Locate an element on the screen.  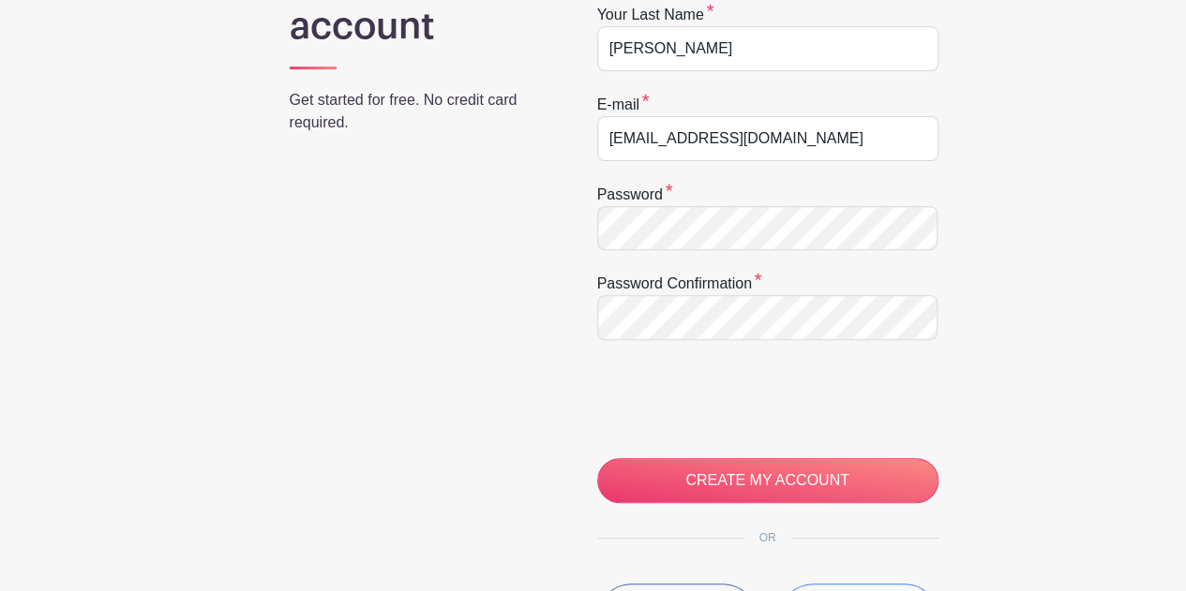
input: e.g. Smith is located at coordinates (768, 49).